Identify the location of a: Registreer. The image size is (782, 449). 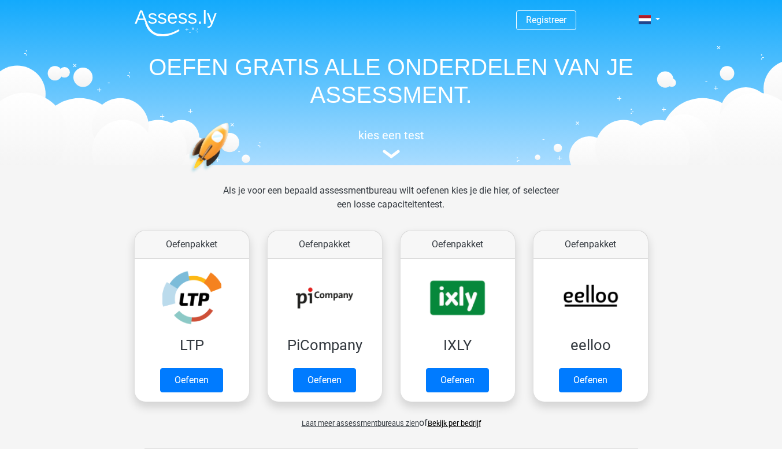
(546, 20).